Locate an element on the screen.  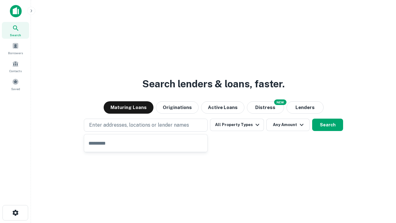
div: Chat Widget is located at coordinates (380, 188).